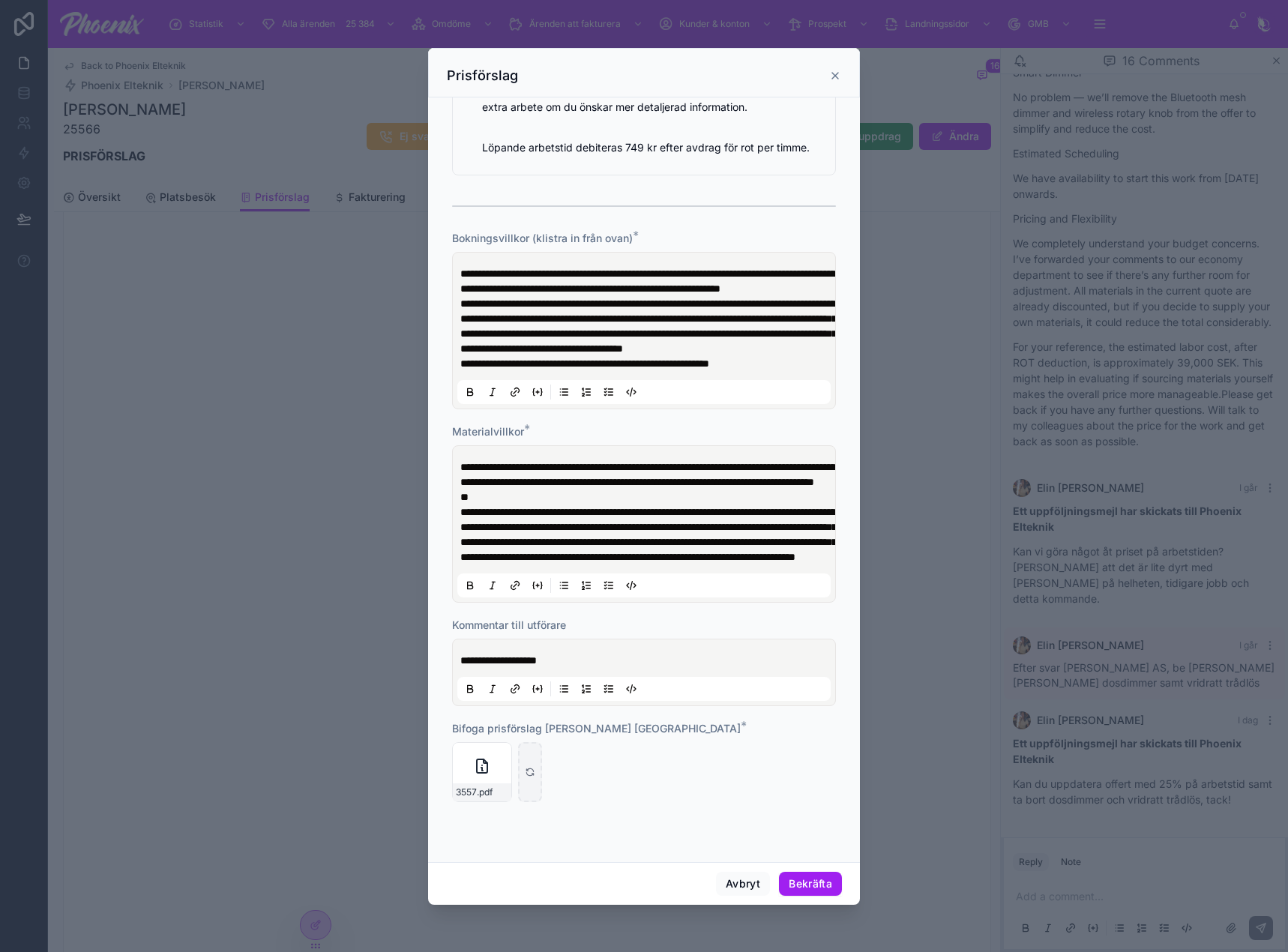 This screenshot has width=1288, height=952. I want to click on button: Avbryt, so click(743, 884).